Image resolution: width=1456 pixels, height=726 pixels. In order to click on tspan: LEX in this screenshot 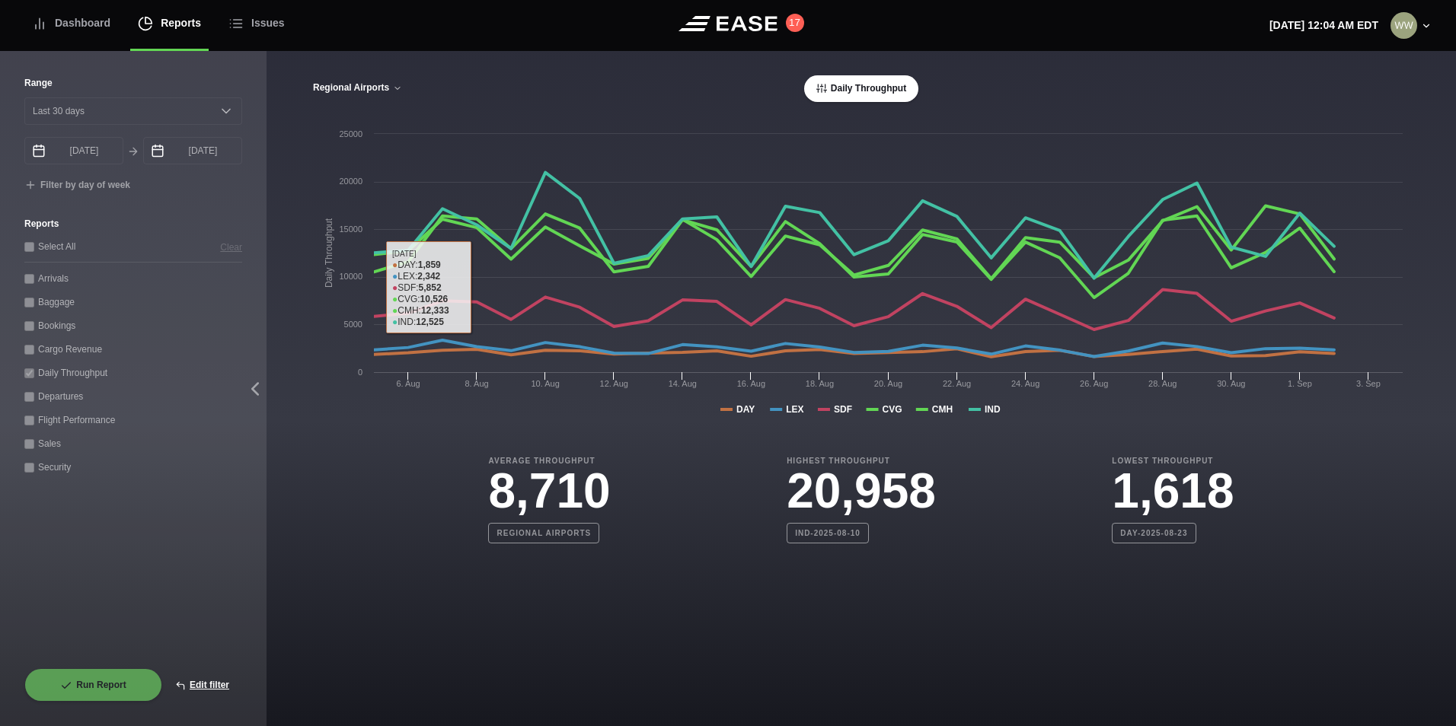, I will do `click(794, 410)`.